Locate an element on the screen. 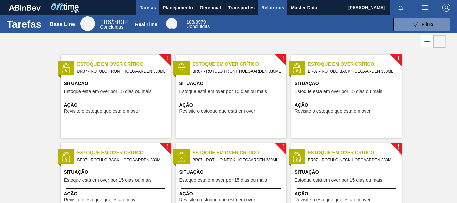 The width and height of the screenshot is (457, 203). span: Transportes is located at coordinates (241, 8).